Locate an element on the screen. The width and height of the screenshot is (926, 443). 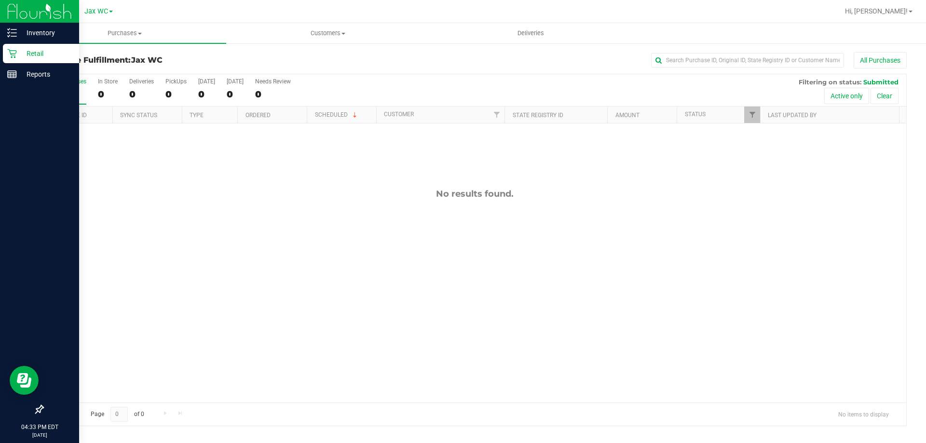
div: Deliveries is located at coordinates (141, 81).